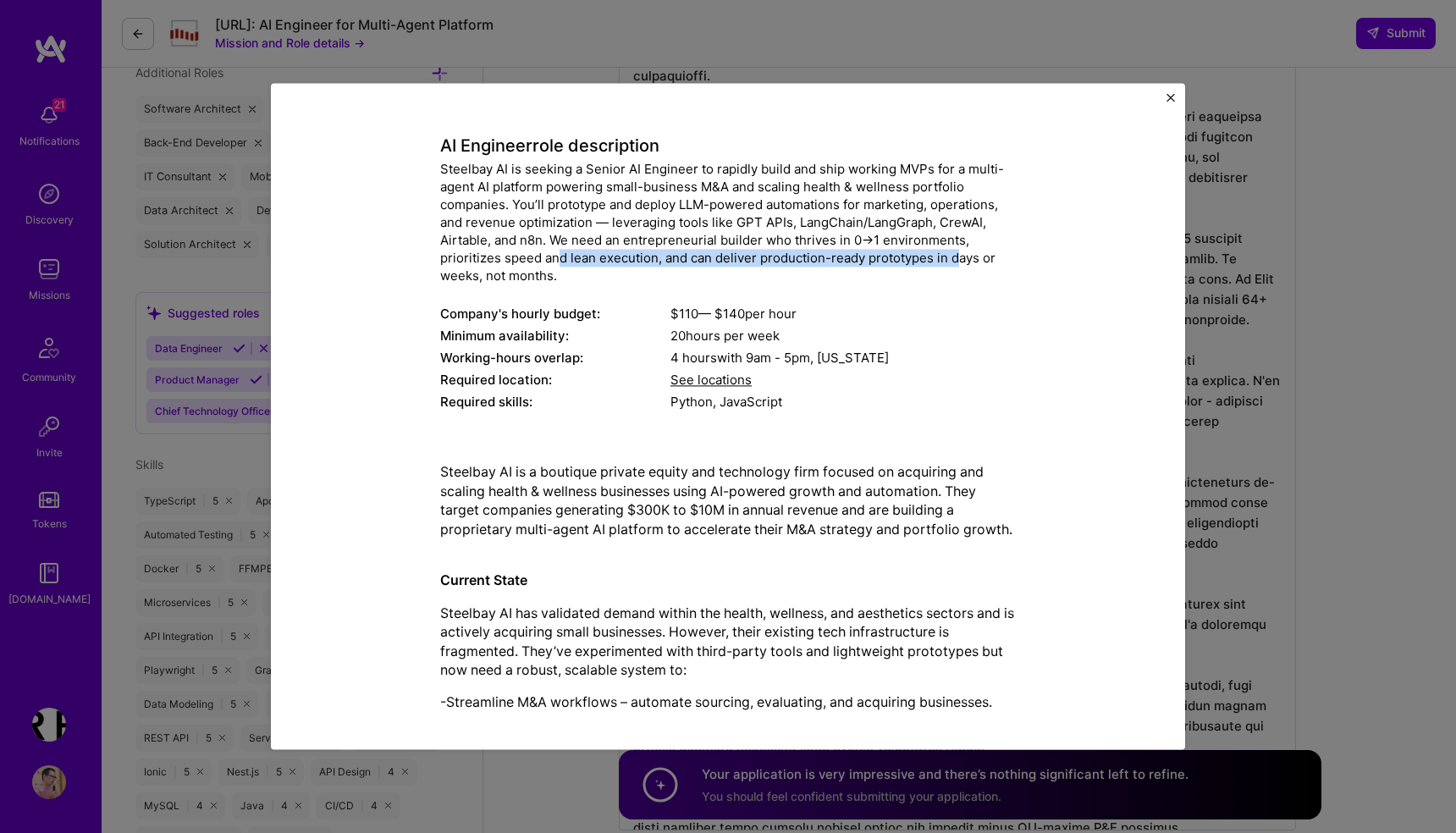 Image resolution: width=1456 pixels, height=833 pixels. I want to click on div: Company's hourly budget:, so click(555, 314).